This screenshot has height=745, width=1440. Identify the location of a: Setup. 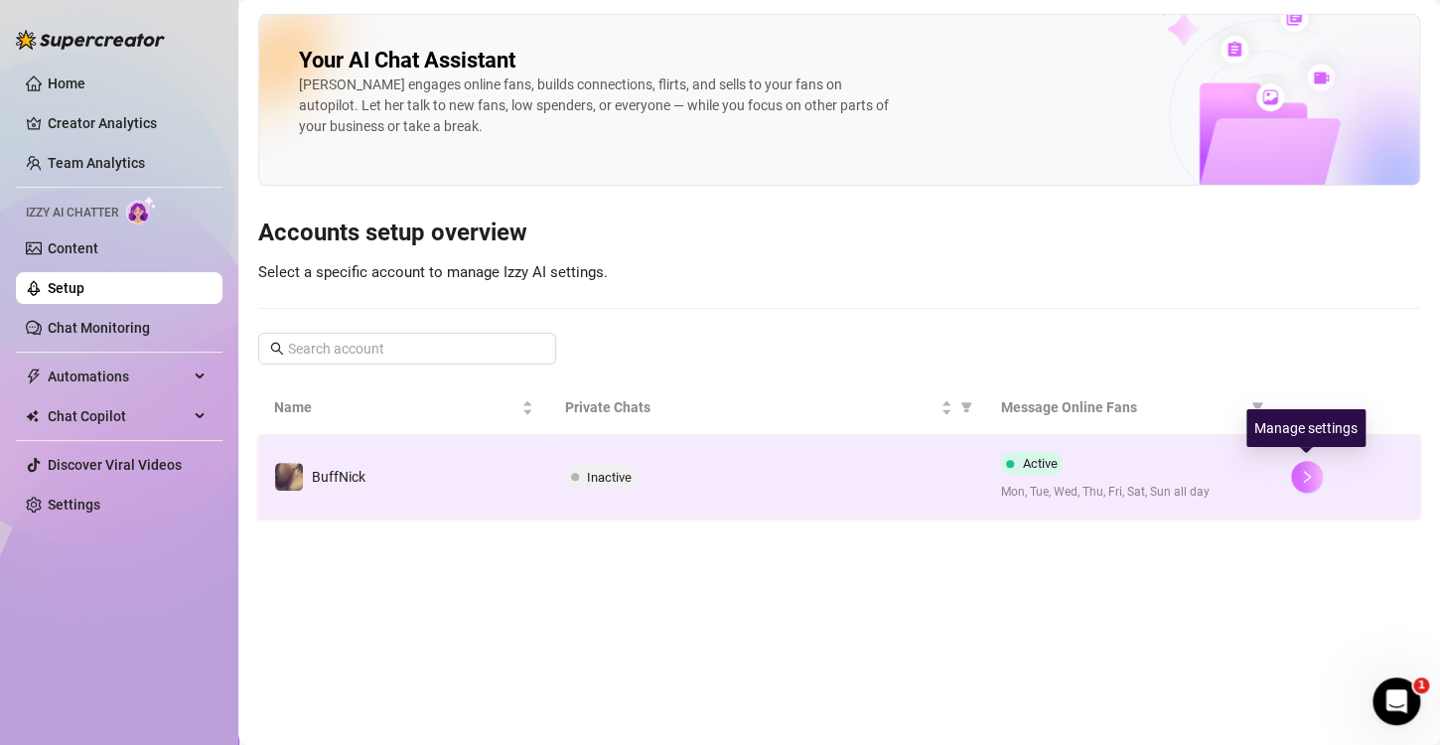
(66, 288).